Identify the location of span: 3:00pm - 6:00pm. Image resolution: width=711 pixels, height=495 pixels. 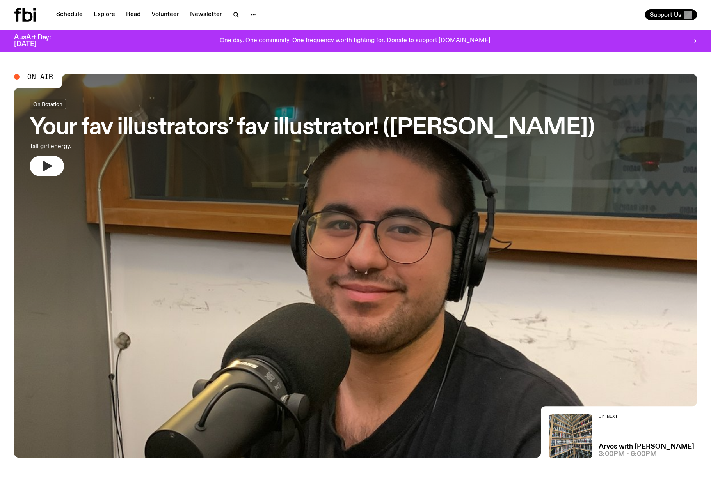
(627, 454).